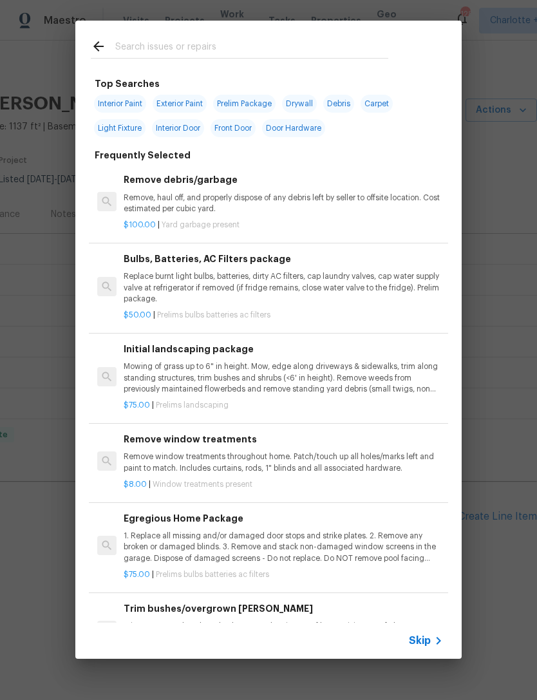  Describe the element at coordinates (420, 641) in the screenshot. I see `span: Skip` at that location.